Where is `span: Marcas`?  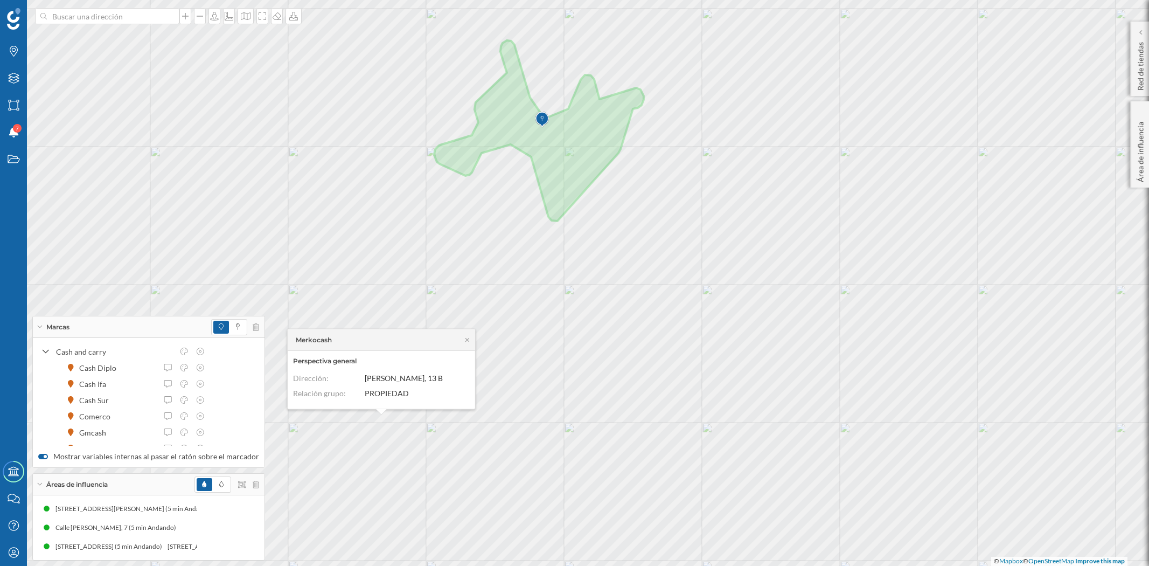
span: Marcas is located at coordinates (58, 327).